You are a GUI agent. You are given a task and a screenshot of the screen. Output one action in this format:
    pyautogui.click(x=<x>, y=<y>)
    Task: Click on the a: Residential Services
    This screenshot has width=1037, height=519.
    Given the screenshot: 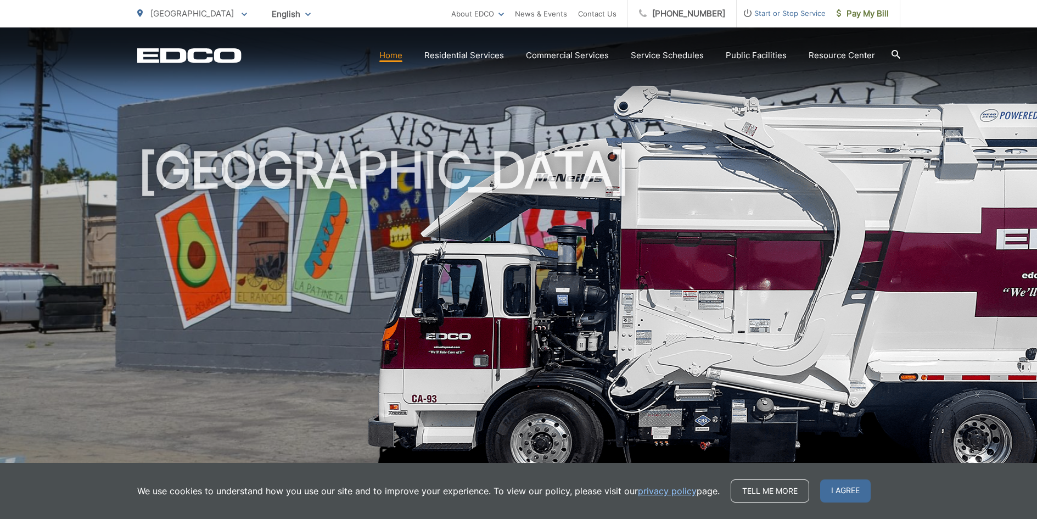 What is the action you would take?
    pyautogui.click(x=464, y=55)
    